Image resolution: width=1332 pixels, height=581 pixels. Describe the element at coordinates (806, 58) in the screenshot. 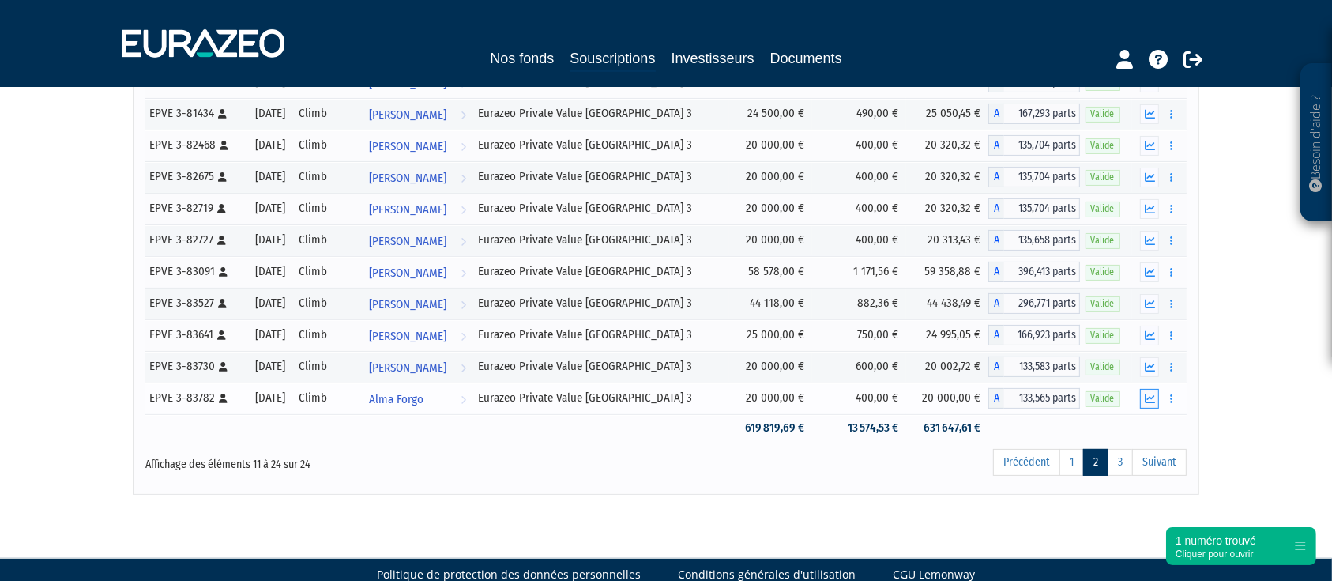

I see `a: Documents` at that location.